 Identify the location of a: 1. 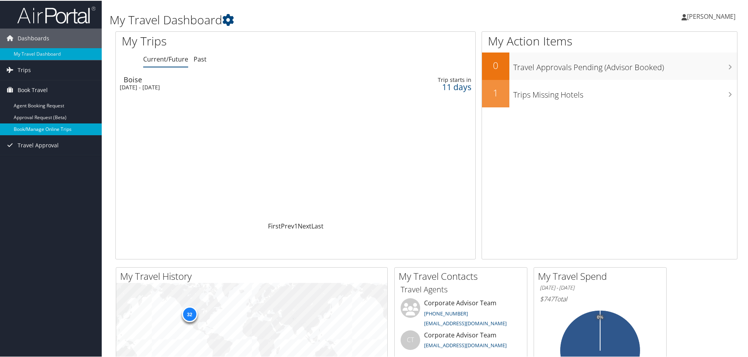
(296, 225).